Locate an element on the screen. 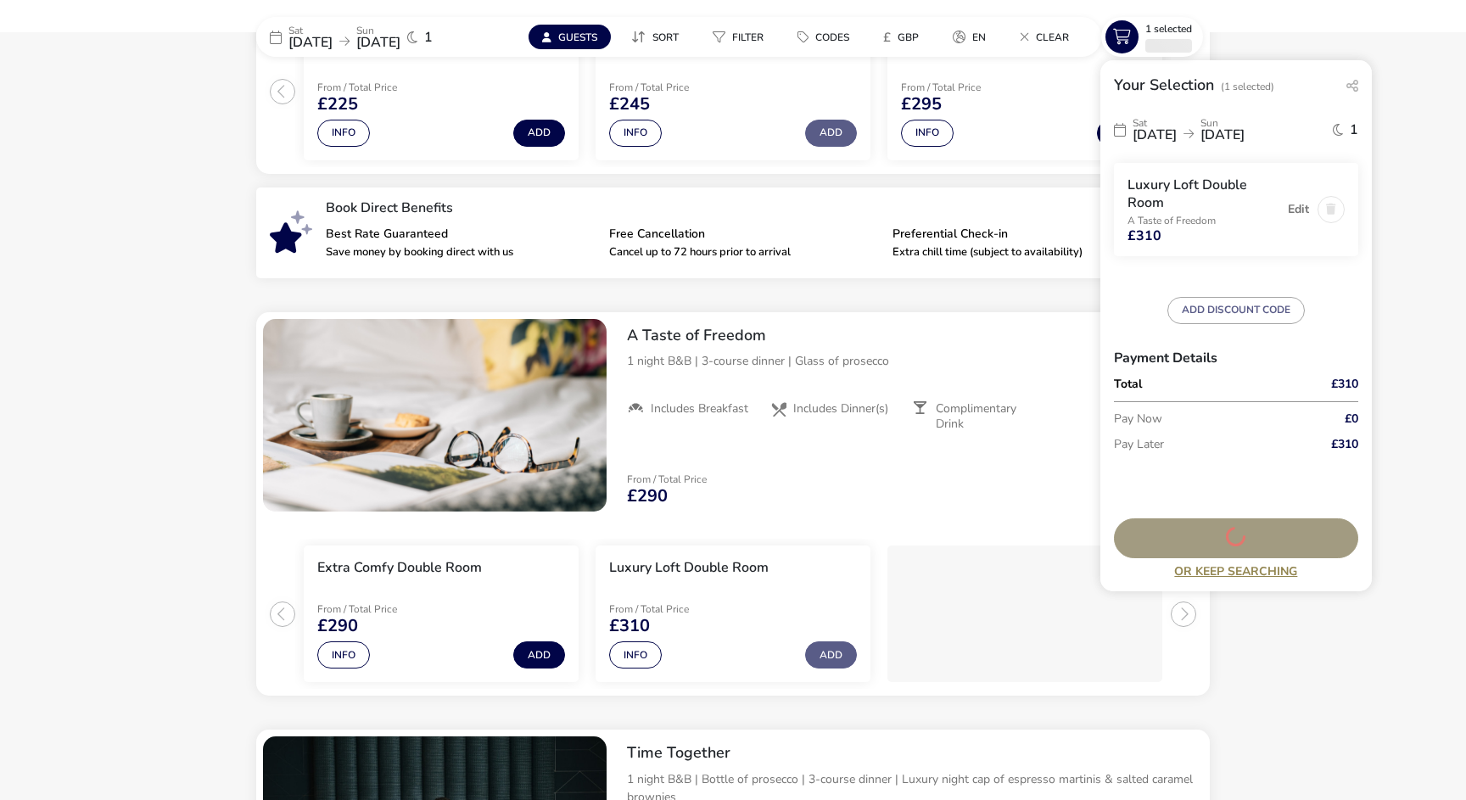 Image resolution: width=1466 pixels, height=800 pixels. a: Or Keep Searching is located at coordinates (1236, 571).